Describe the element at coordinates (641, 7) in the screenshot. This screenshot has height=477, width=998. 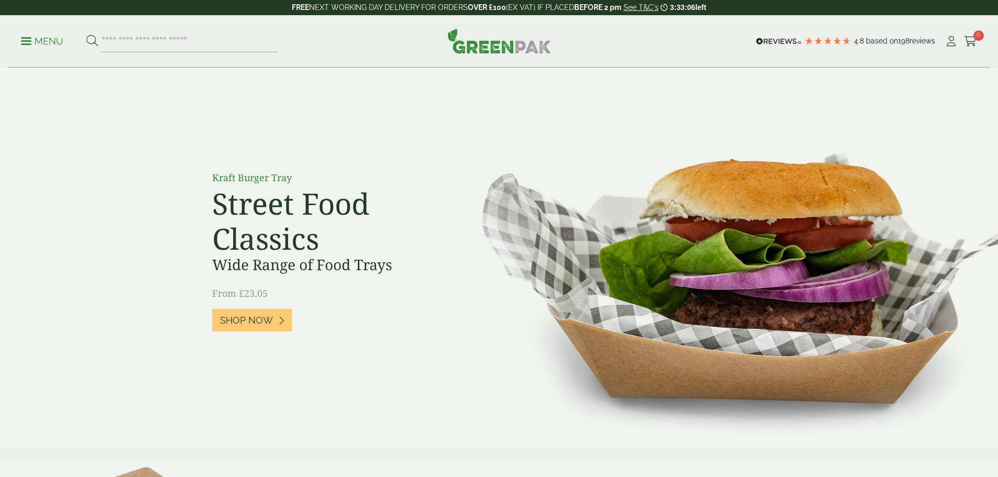
I see `a: See T&C's` at that location.